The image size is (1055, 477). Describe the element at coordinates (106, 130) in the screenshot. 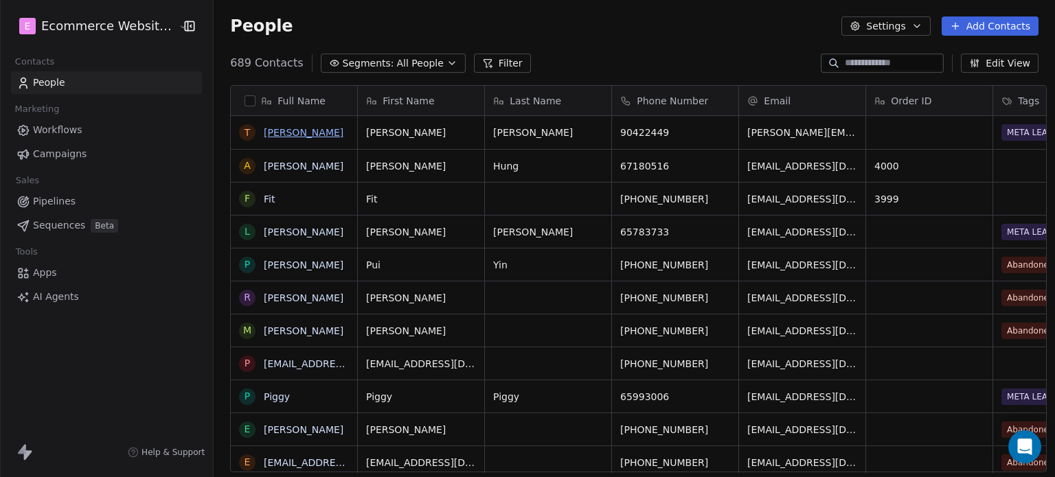

I see `a: Workflows` at that location.